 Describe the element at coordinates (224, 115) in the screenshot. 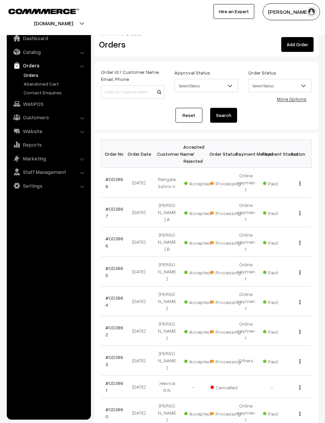

I see `button: Search` at that location.